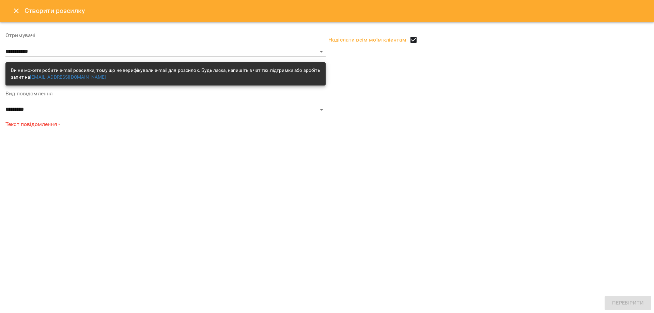  Describe the element at coordinates (16, 11) in the screenshot. I see `button: Close` at that location.